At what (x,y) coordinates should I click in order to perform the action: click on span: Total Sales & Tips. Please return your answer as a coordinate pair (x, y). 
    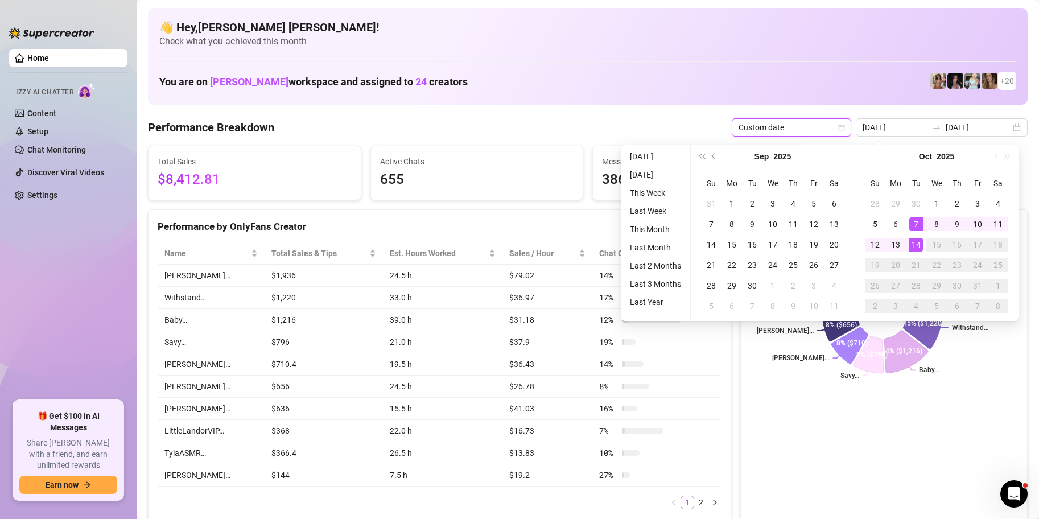
    Looking at the image, I should click on (319, 253).